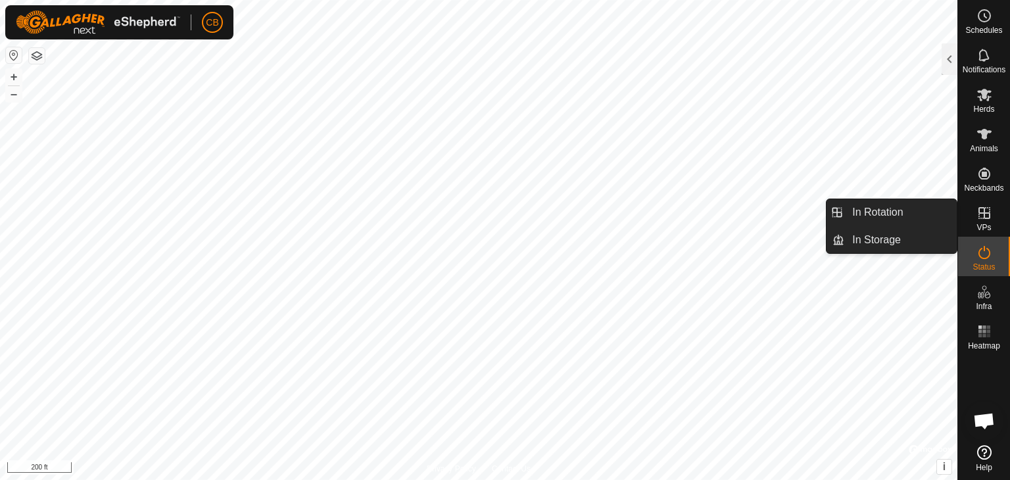 The width and height of the screenshot is (1010, 480). Describe the element at coordinates (37, 56) in the screenshot. I see `button: Map Layers` at that location.